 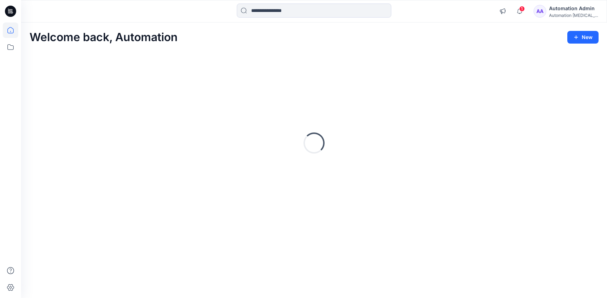 What do you see at coordinates (540, 11) in the screenshot?
I see `div: AA` at bounding box center [540, 11].